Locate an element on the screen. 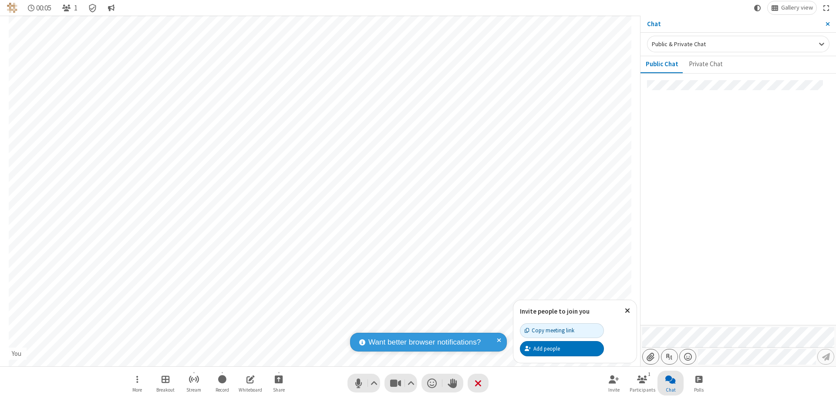 The image size is (836, 399). button: Change layout is located at coordinates (792, 8).